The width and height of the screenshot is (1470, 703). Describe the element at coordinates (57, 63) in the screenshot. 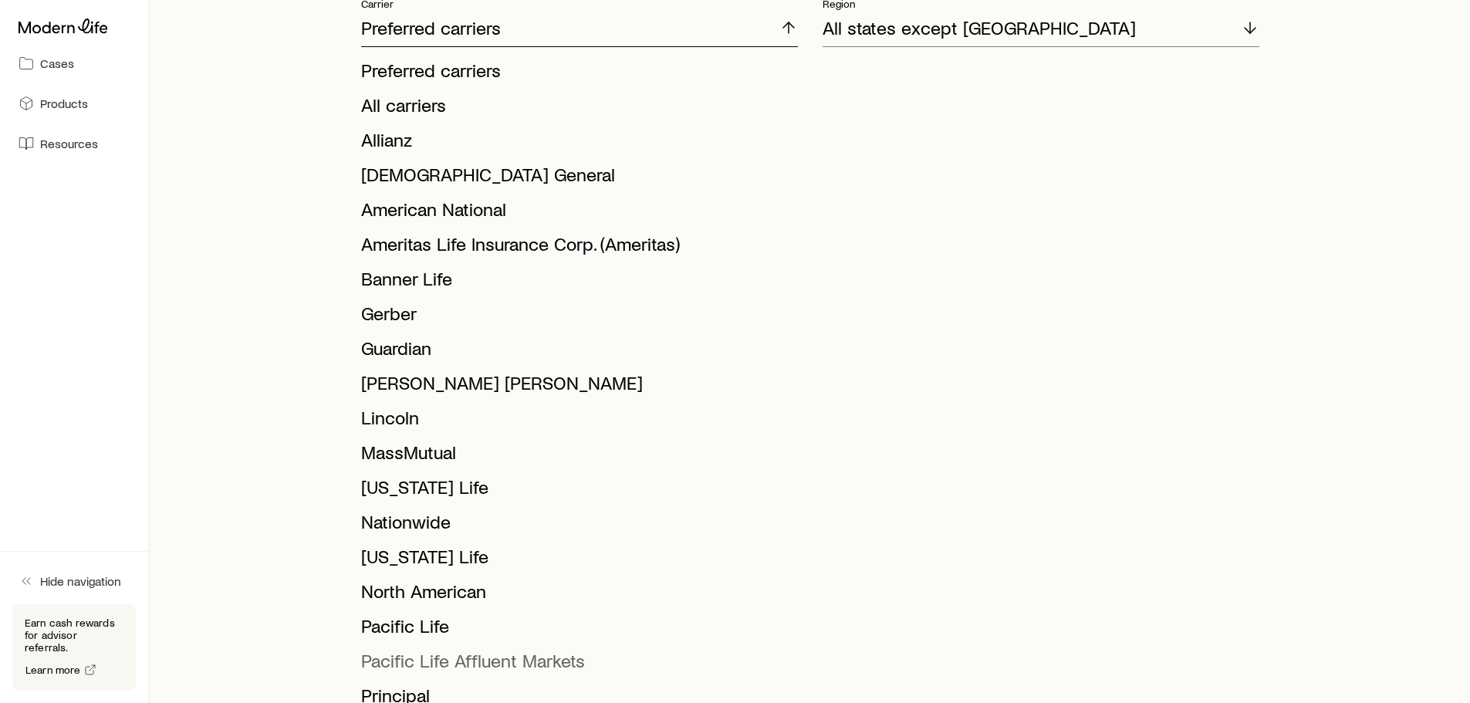

I see `span: Cases` at that location.